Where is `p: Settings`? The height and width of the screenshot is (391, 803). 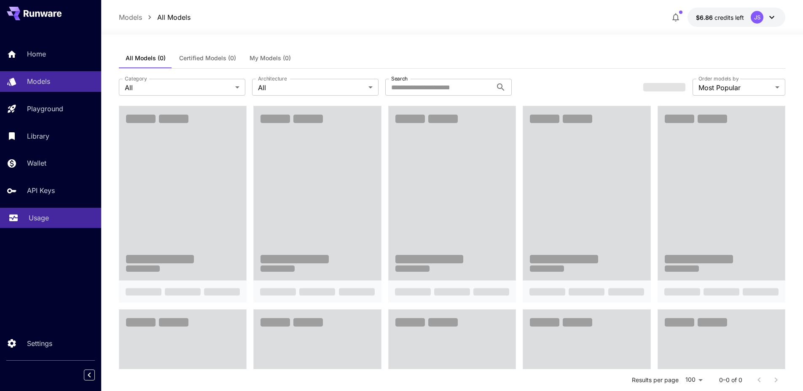
p: Settings is located at coordinates (40, 344).